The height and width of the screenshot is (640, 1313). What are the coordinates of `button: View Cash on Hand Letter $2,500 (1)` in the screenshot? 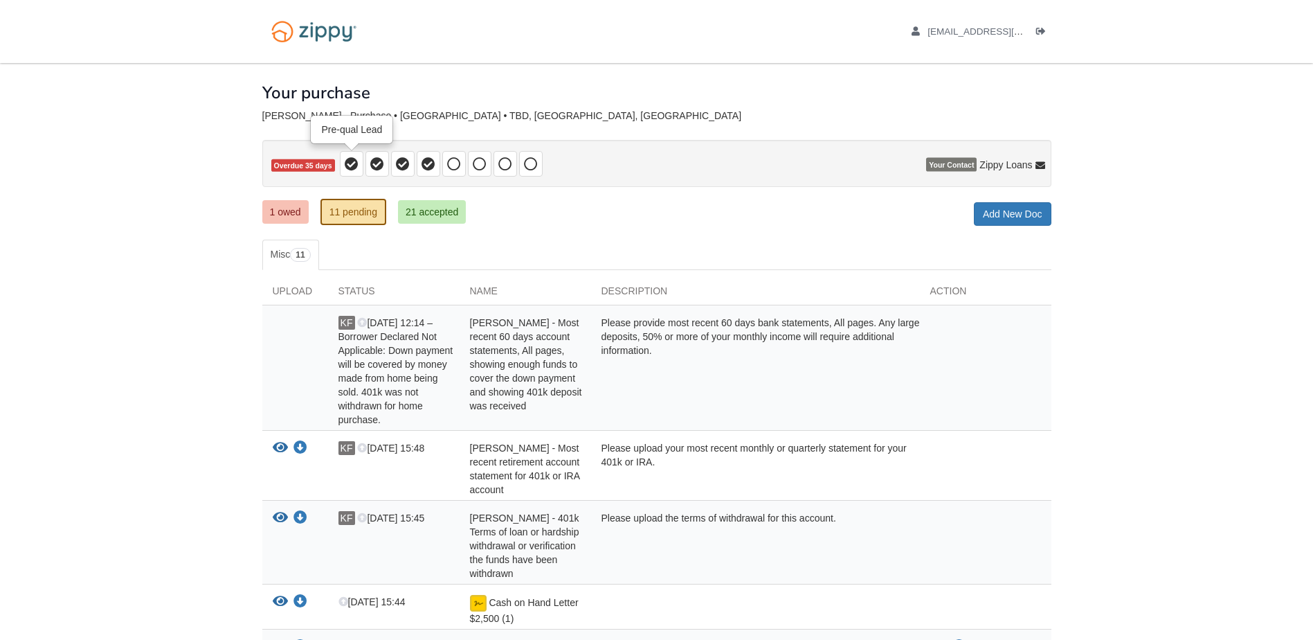 It's located at (280, 602).